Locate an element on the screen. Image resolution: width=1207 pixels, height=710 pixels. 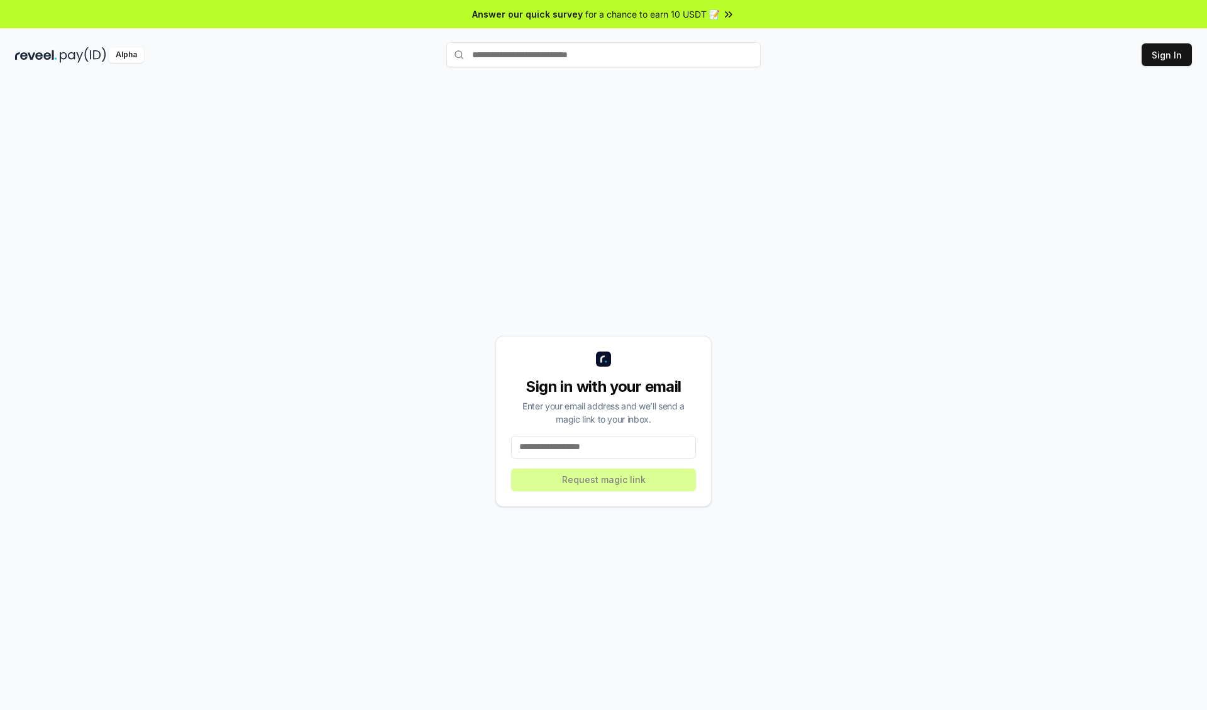
img: reveel_dark is located at coordinates (36, 55).